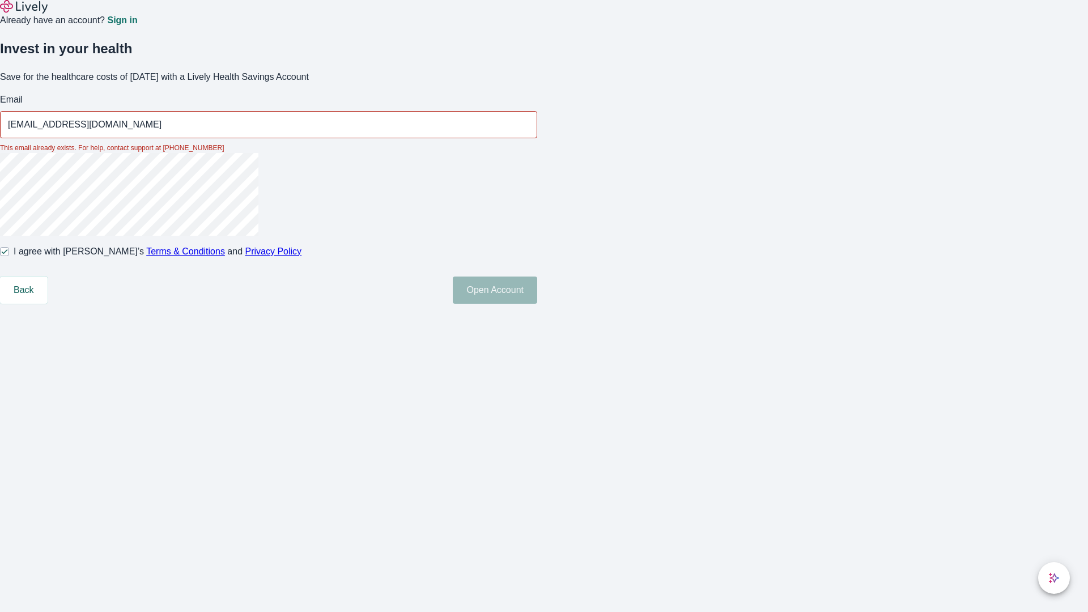 This screenshot has height=612, width=1088. What do you see at coordinates (185, 251) in the screenshot?
I see `a: Terms & Conditions` at bounding box center [185, 251].